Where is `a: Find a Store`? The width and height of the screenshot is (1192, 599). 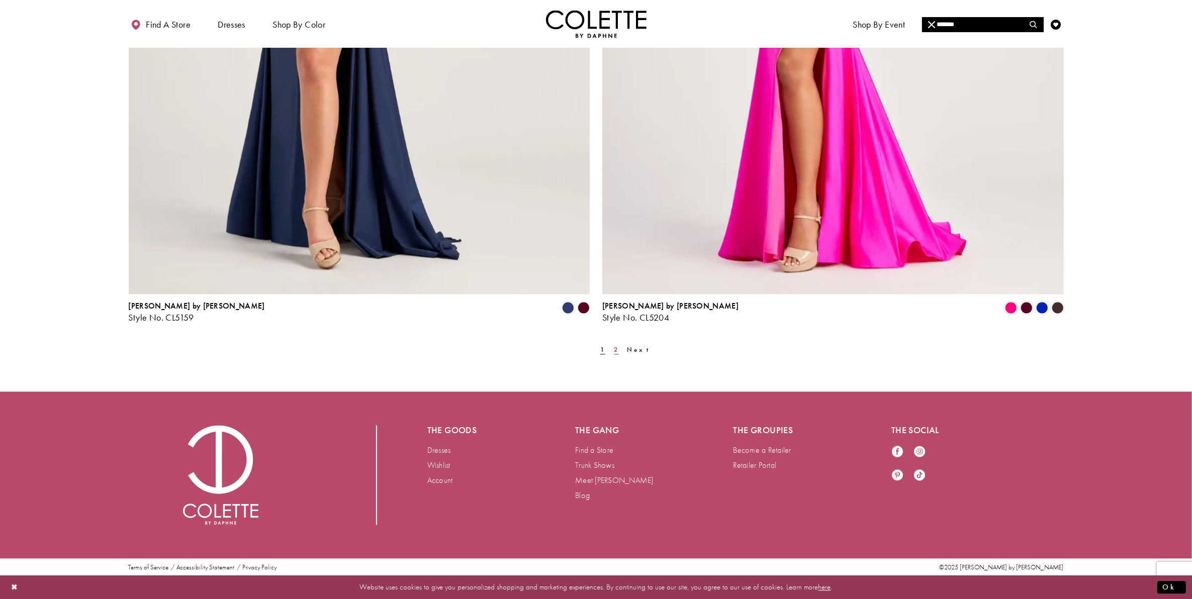 a: Find a Store is located at coordinates (594, 450).